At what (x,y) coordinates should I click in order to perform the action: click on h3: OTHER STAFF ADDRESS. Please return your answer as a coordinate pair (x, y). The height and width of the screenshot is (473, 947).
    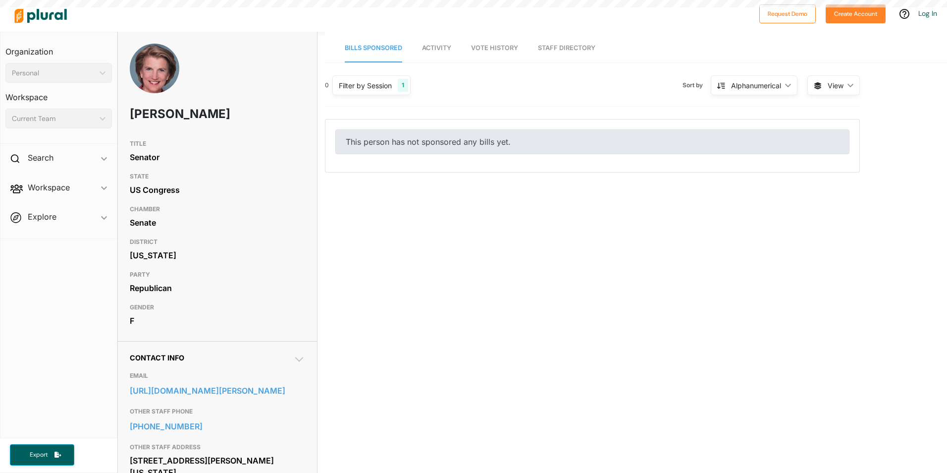
    Looking at the image, I should click on (218, 447).